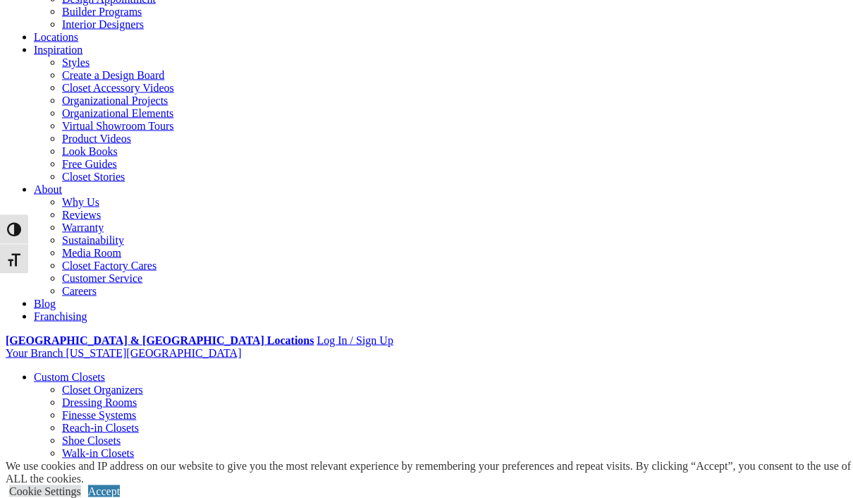 This screenshot has height=498, width=853. What do you see at coordinates (93, 176) in the screenshot?
I see `a: Closet Stories` at bounding box center [93, 176].